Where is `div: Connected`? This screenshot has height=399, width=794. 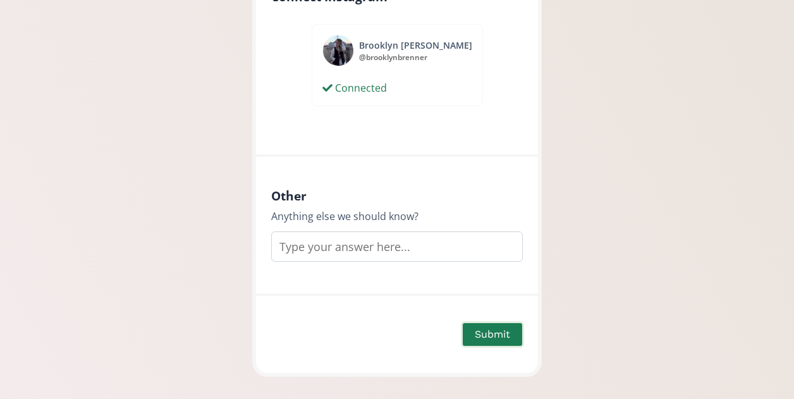
div: Connected is located at coordinates (355, 88).